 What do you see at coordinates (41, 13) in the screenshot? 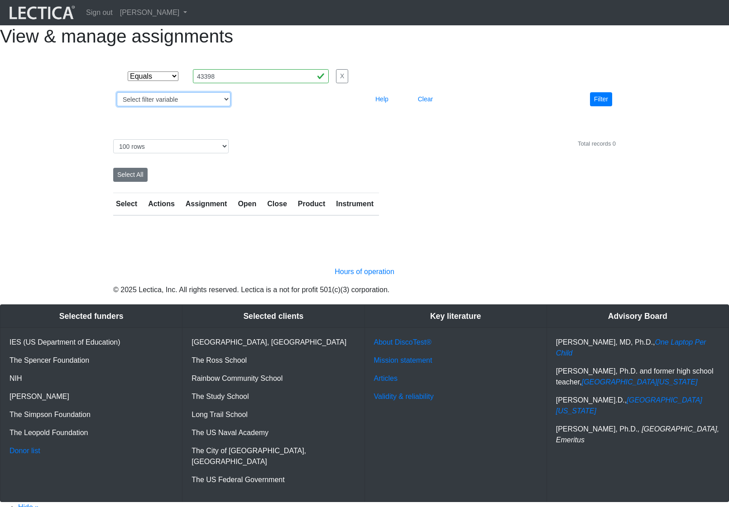
I see `img: lecticalive` at bounding box center [41, 13].